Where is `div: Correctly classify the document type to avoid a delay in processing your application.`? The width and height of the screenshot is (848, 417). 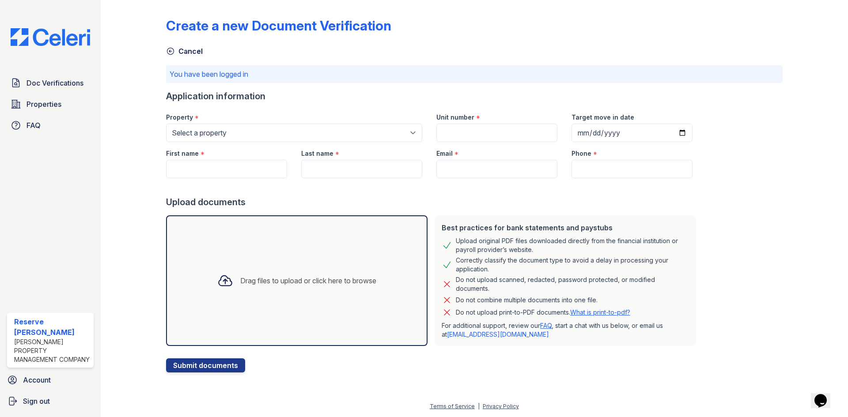
div: Correctly classify the document type to avoid a delay in processing your application. is located at coordinates (572, 265).